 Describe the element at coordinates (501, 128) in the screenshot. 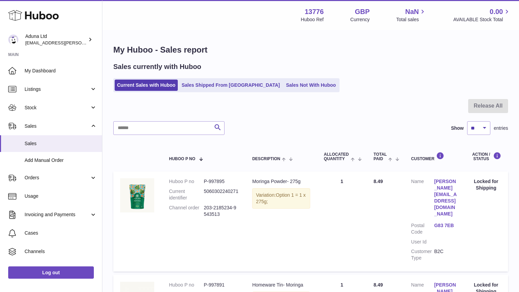

I see `span: entries` at that location.